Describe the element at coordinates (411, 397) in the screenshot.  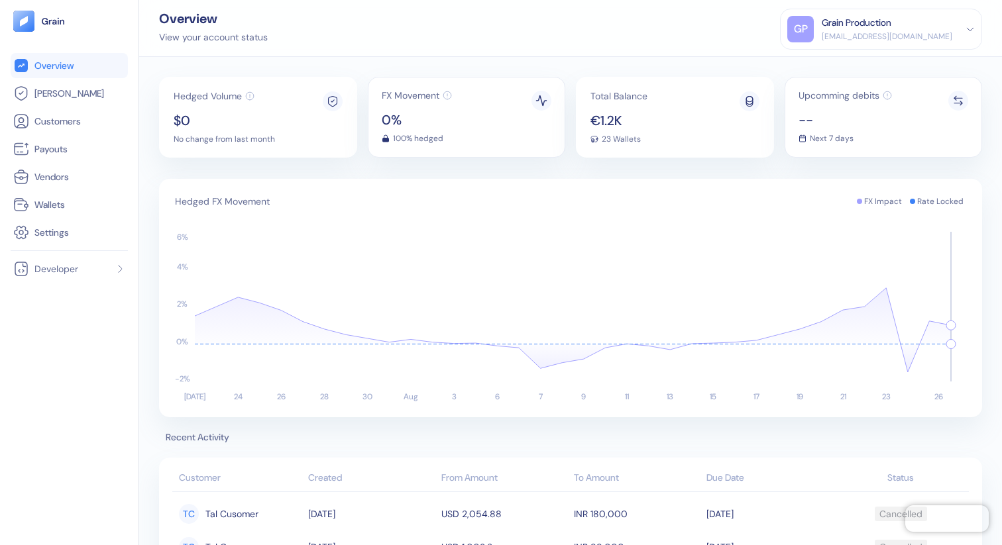
I see `text: Aug` at that location.